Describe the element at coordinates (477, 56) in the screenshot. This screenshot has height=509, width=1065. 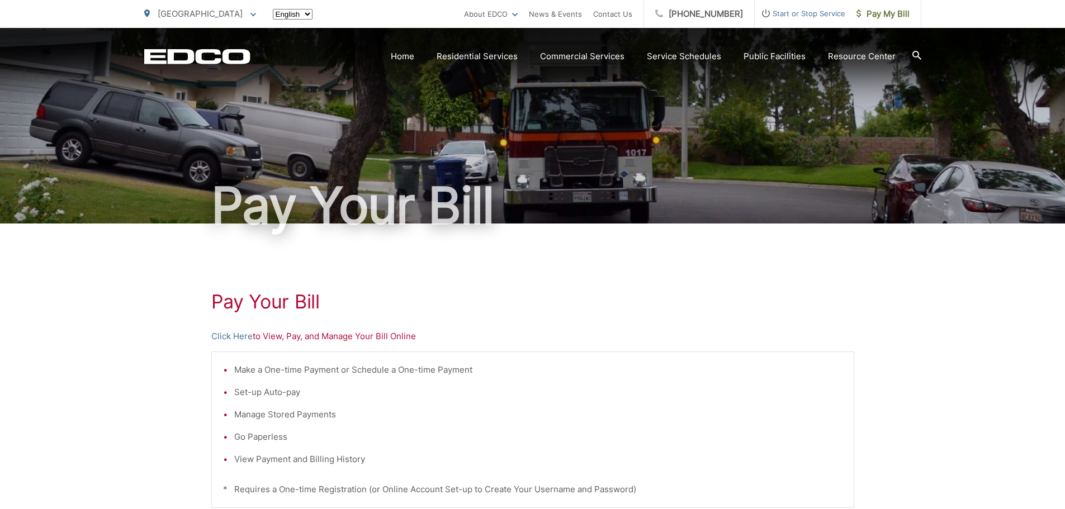
I see `a: Residential Services` at that location.